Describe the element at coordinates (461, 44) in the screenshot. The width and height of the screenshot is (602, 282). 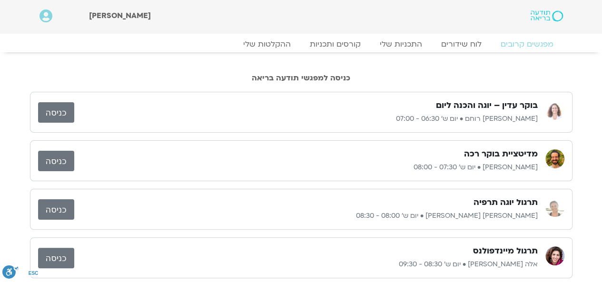
I see `a: לוח שידורים` at that location.